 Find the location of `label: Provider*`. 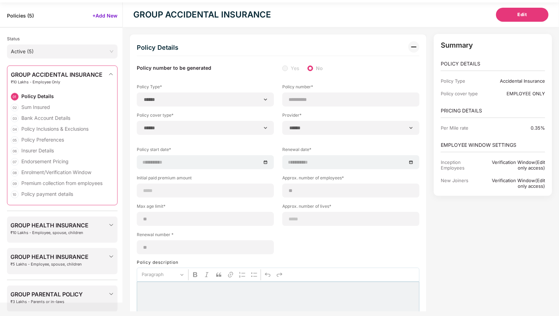

label: Provider* is located at coordinates (351, 116).